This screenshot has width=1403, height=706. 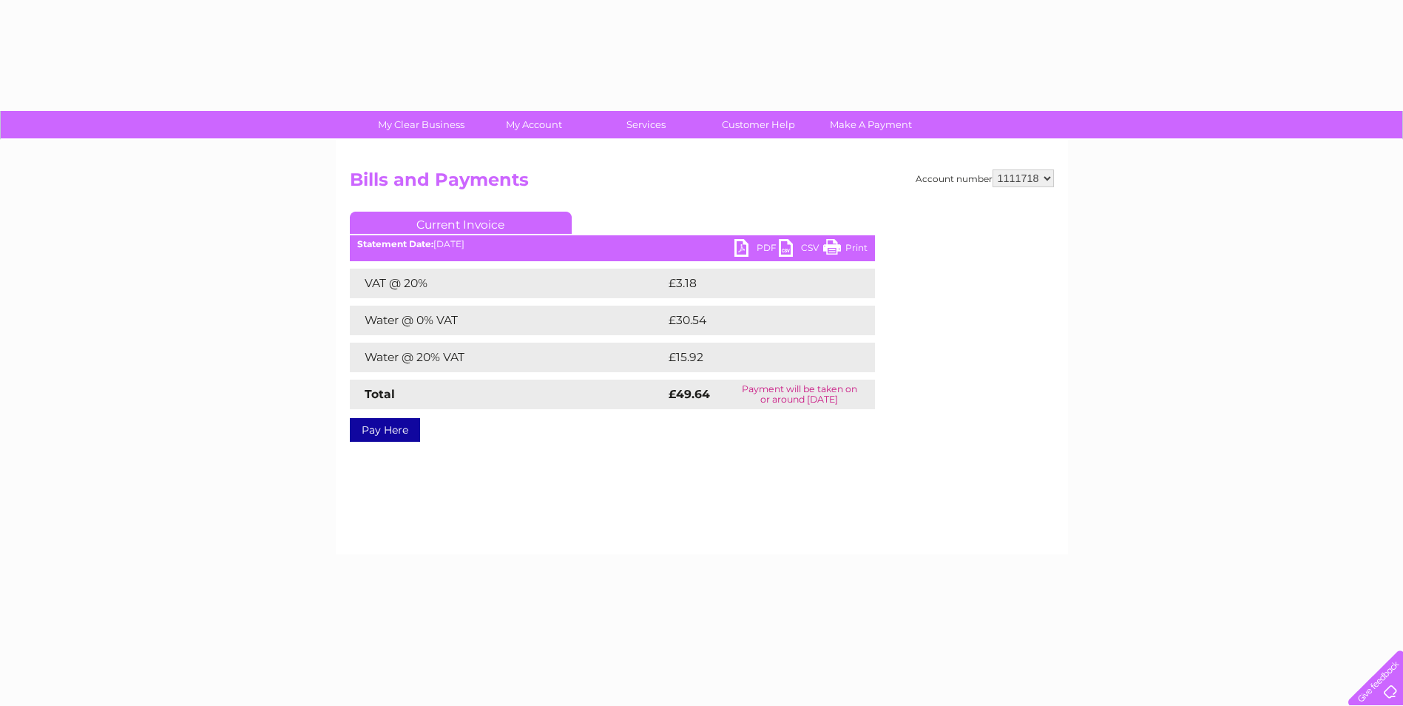 What do you see at coordinates (689, 393) in the screenshot?
I see `strong: £49.64` at bounding box center [689, 393].